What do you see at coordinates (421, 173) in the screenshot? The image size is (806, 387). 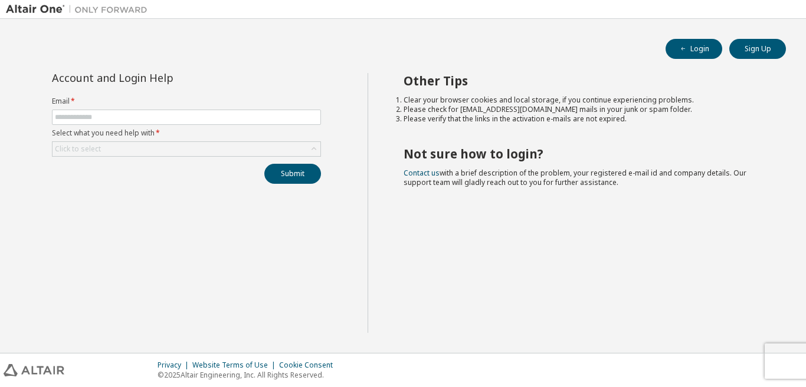 I see `a: Contact us` at bounding box center [421, 173].